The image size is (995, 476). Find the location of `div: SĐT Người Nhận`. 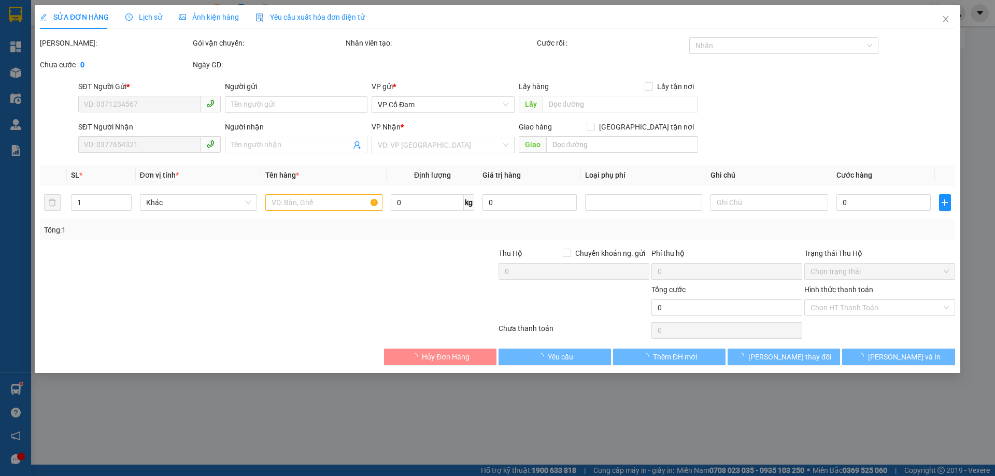

div: SĐT Người Nhận is located at coordinates (149, 127).